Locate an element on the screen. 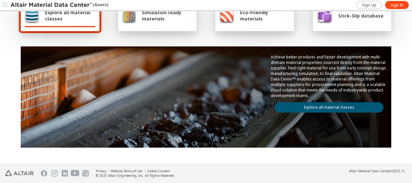 This screenshot has height=183, width=412. img: Altair Material Data Center is located at coordinates (51, 5).